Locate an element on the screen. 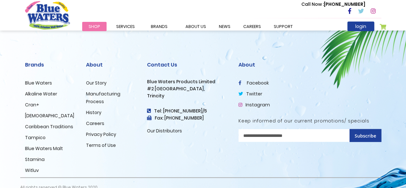 The width and height of the screenshot is (406, 188). a: twitter is located at coordinates (250, 94).